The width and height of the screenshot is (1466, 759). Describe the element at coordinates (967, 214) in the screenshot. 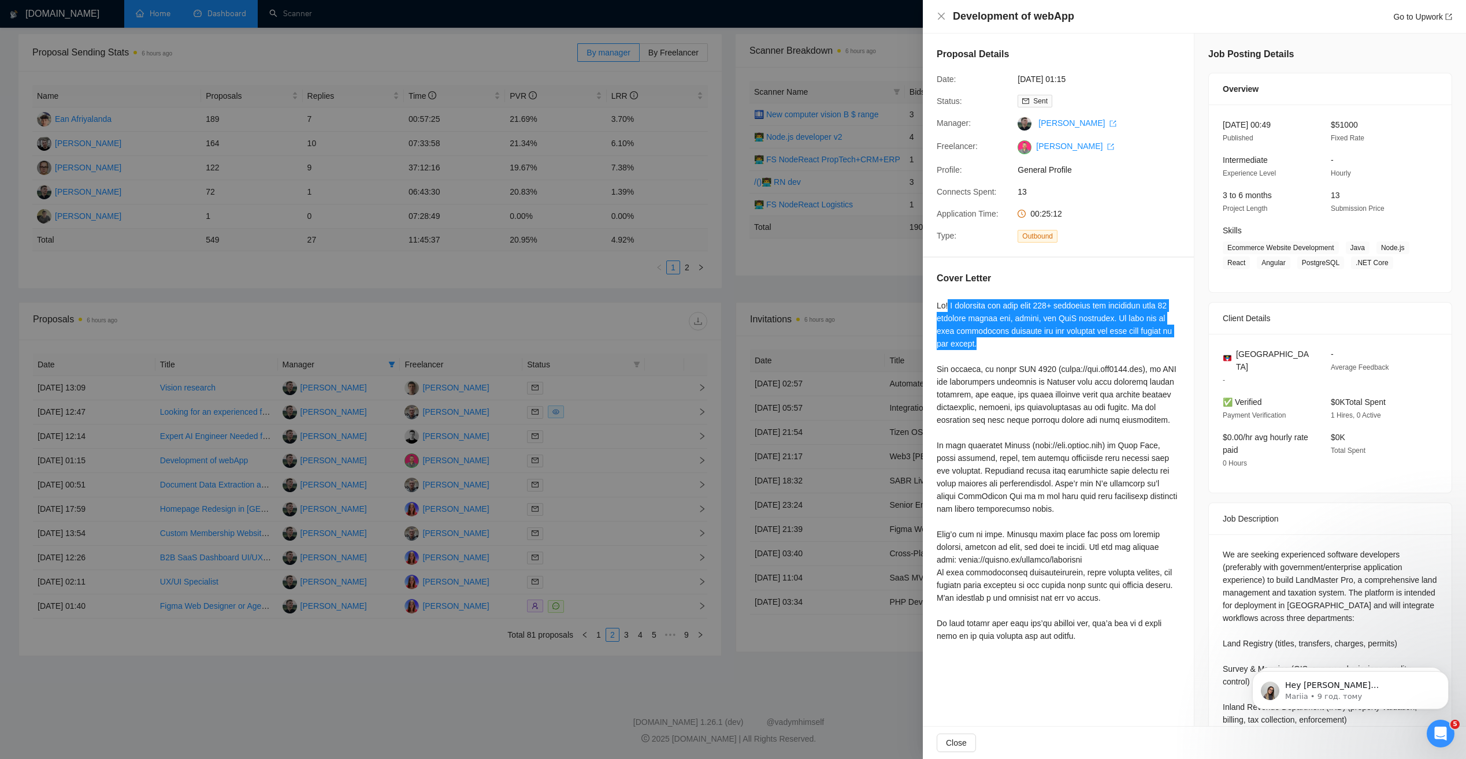

I see `span: Application Time:` at that location.